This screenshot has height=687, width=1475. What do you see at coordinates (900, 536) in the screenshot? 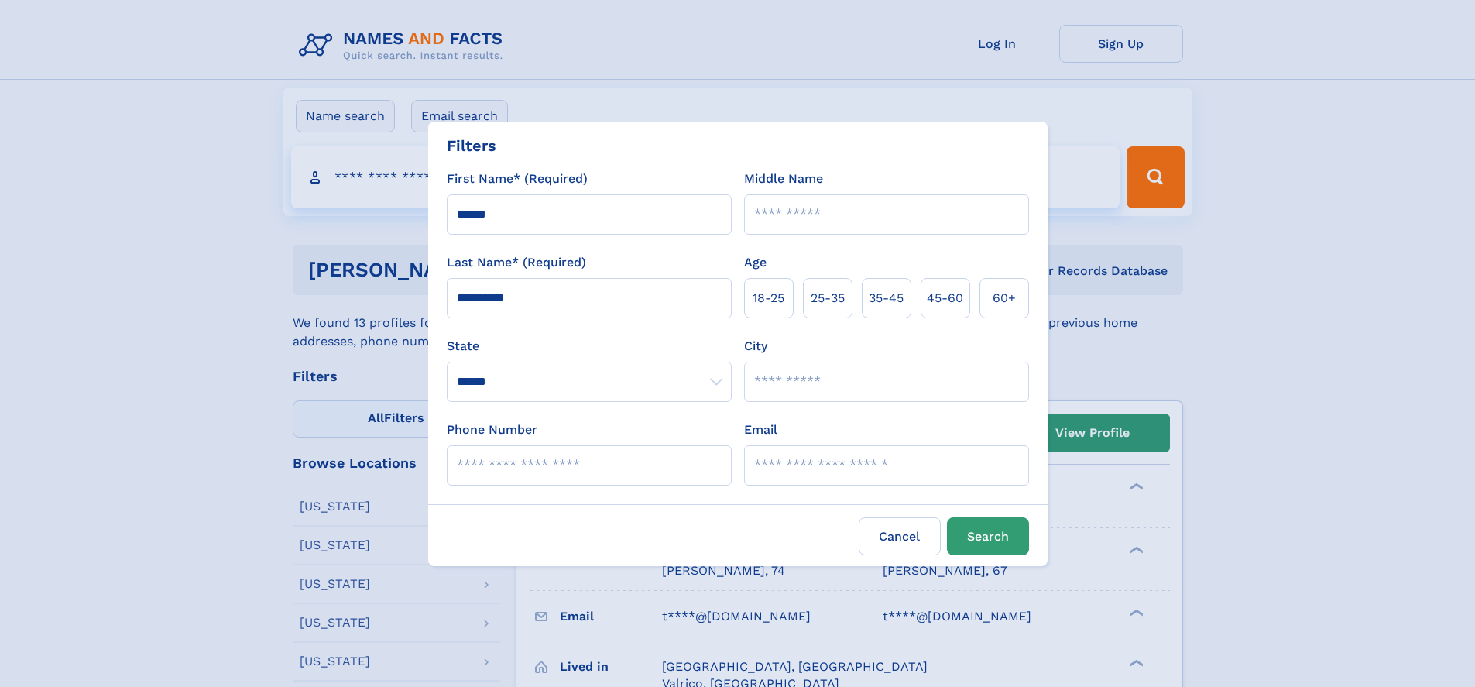
I see `label: Cancel` at bounding box center [900, 536].